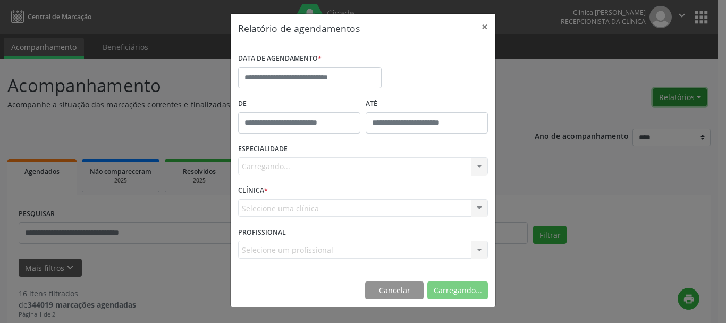 Image resolution: width=726 pixels, height=323 pixels. What do you see at coordinates (485, 27) in the screenshot?
I see `button: Close` at bounding box center [485, 27].